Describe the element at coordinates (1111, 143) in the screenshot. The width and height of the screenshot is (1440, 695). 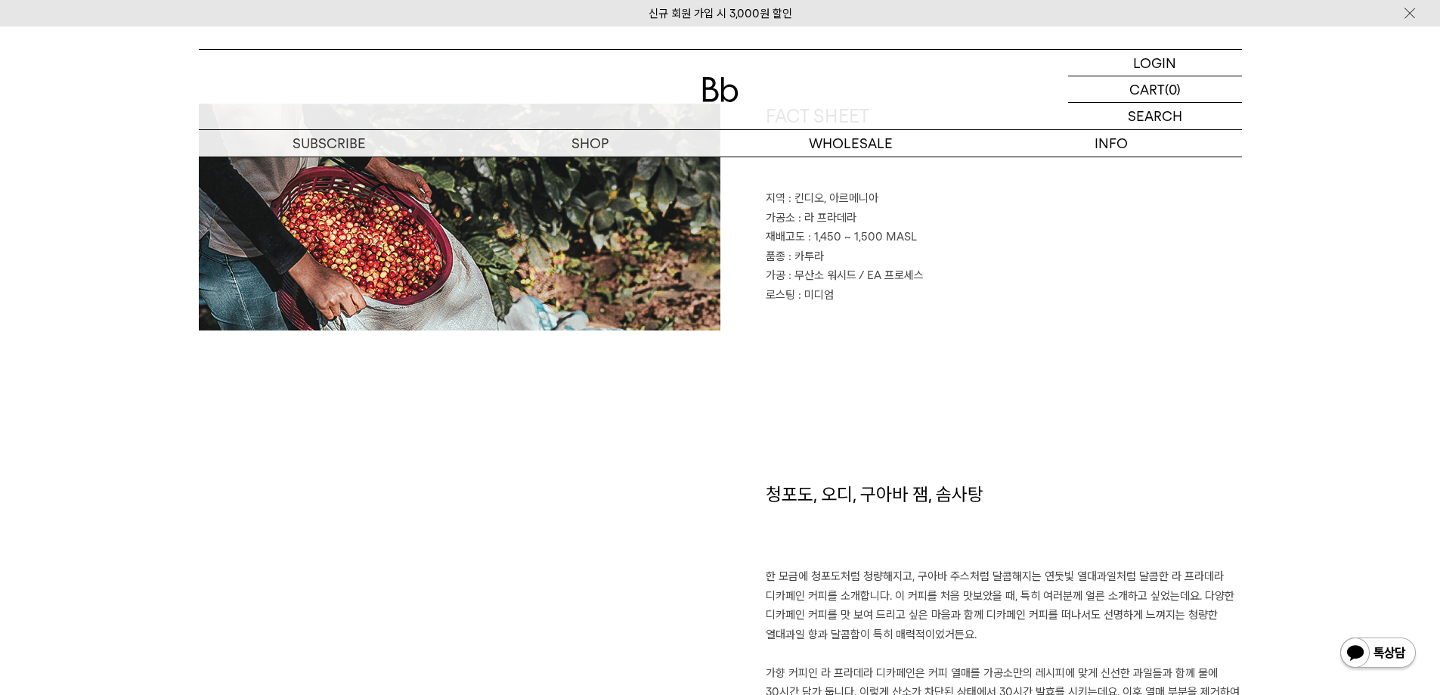
I see `p: INFO` at that location.